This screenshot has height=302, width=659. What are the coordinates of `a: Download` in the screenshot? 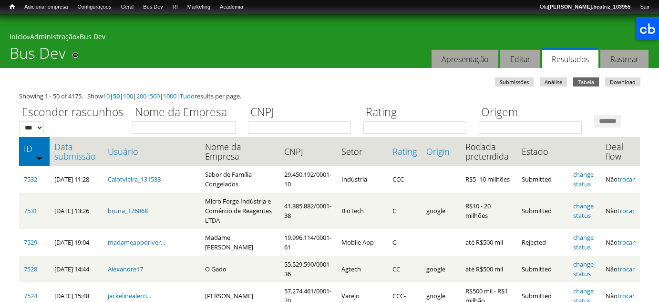 It's located at (623, 82).